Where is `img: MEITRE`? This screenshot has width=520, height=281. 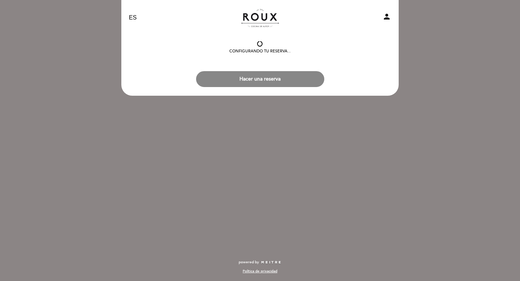 img: MEITRE is located at coordinates (271, 263).